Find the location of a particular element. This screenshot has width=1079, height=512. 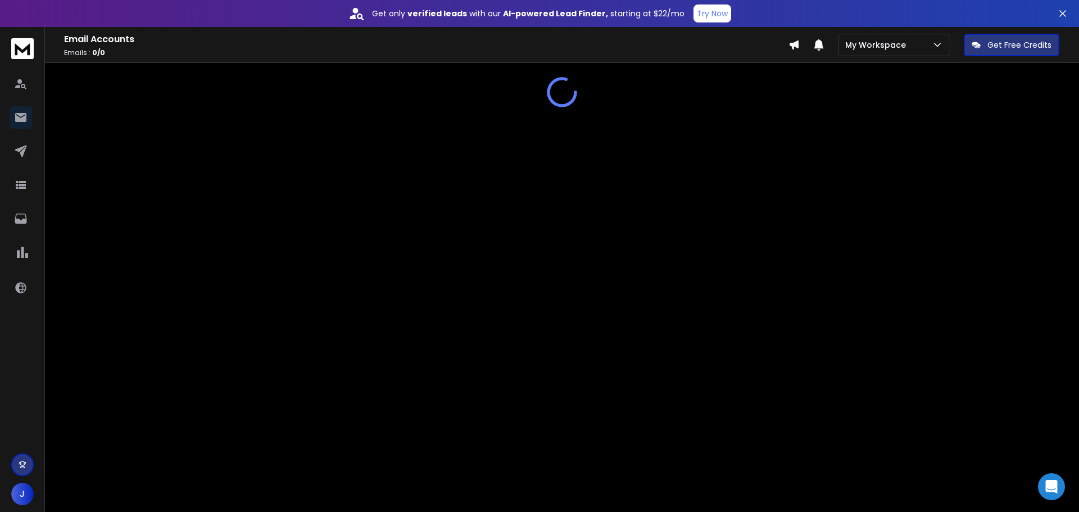

img: logo is located at coordinates (22, 48).